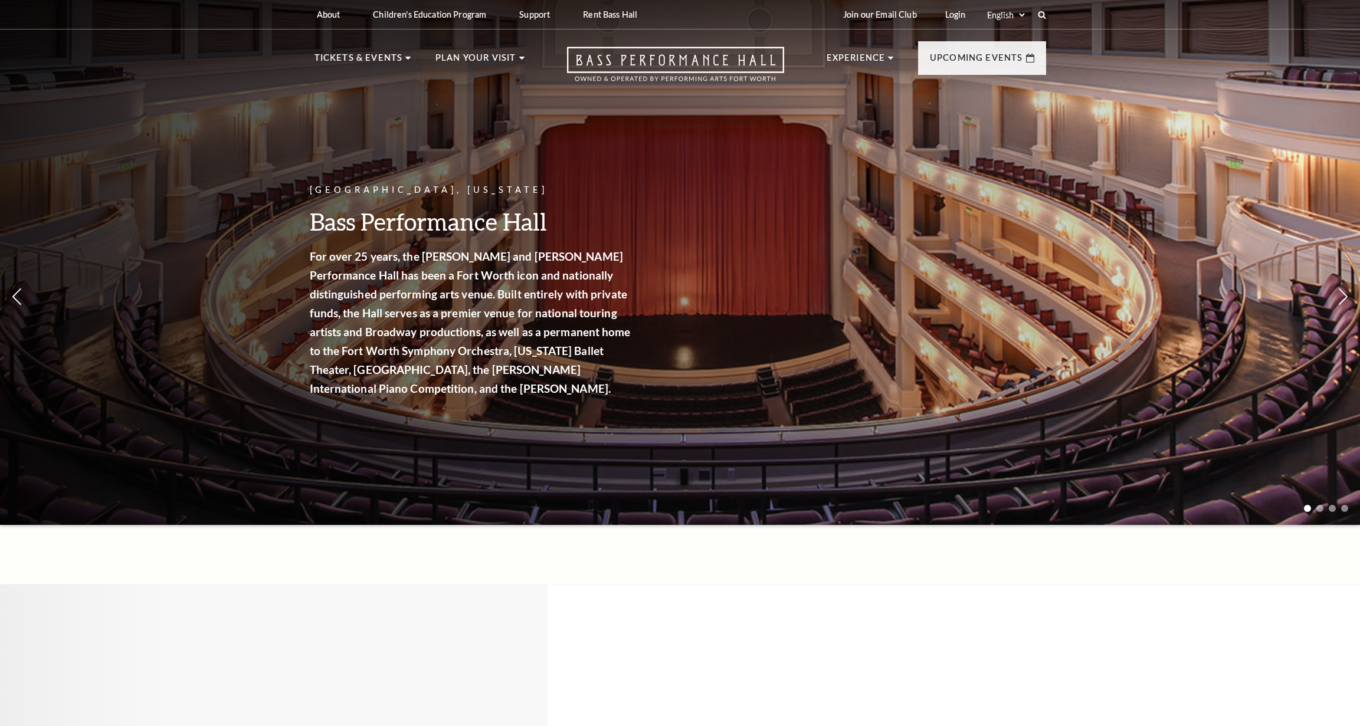 This screenshot has width=1360, height=726. What do you see at coordinates (429, 14) in the screenshot?
I see `p: Children's Education Program` at bounding box center [429, 14].